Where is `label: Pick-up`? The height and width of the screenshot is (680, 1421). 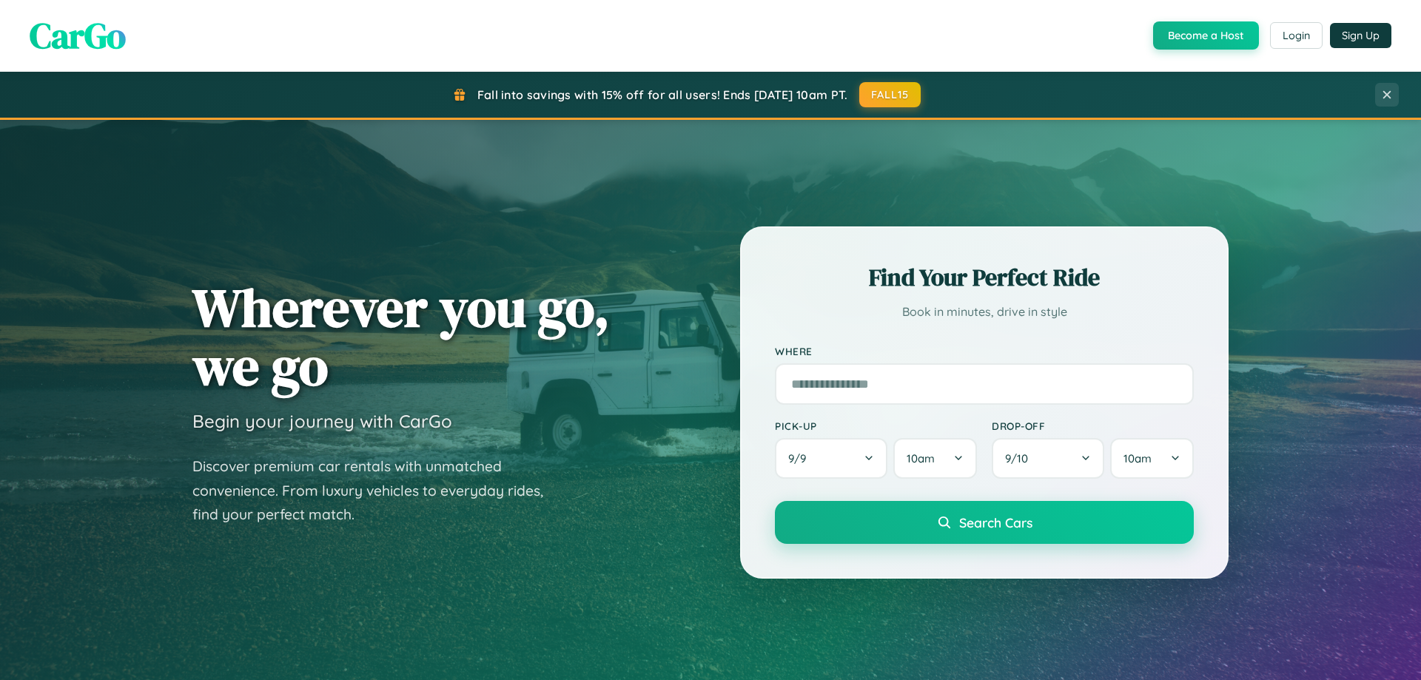
label: Pick-up is located at coordinates (875, 426).